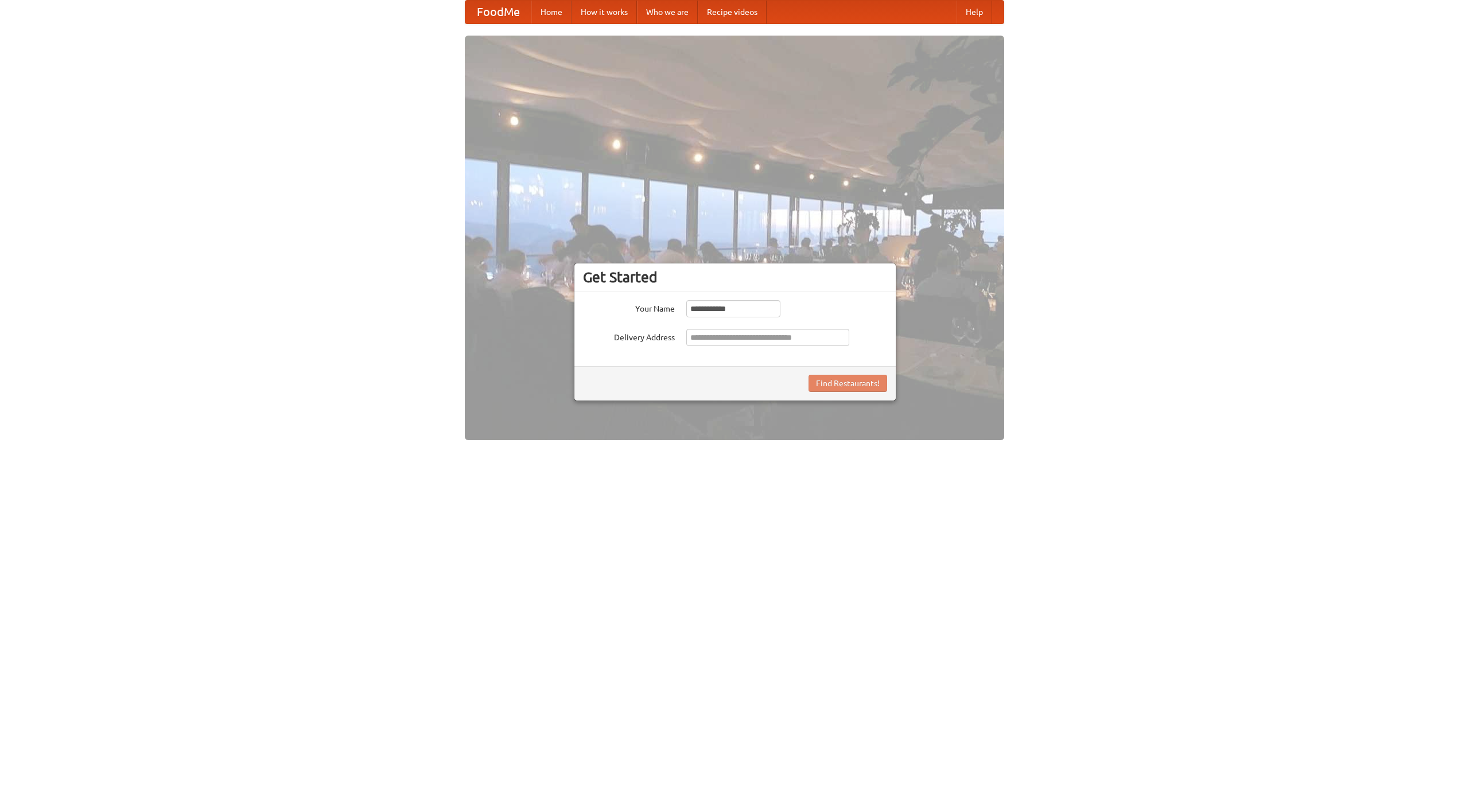 Image resolution: width=1469 pixels, height=812 pixels. What do you see at coordinates (975, 13) in the screenshot?
I see `a: Help` at bounding box center [975, 13].